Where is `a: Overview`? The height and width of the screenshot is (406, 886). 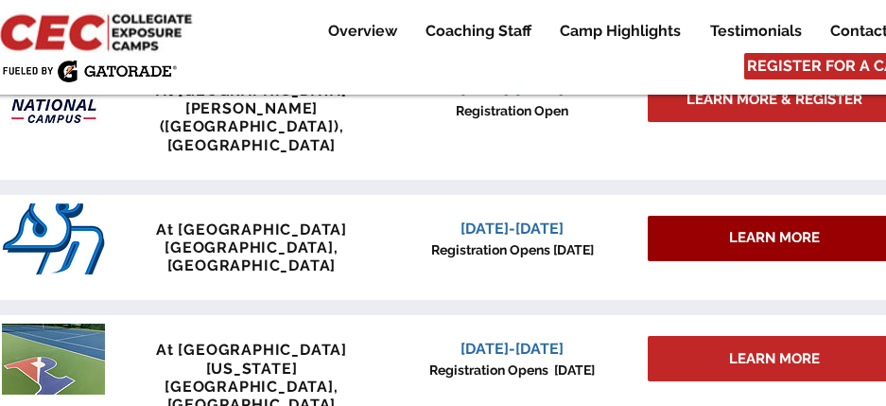 a: Overview is located at coordinates (362, 31).